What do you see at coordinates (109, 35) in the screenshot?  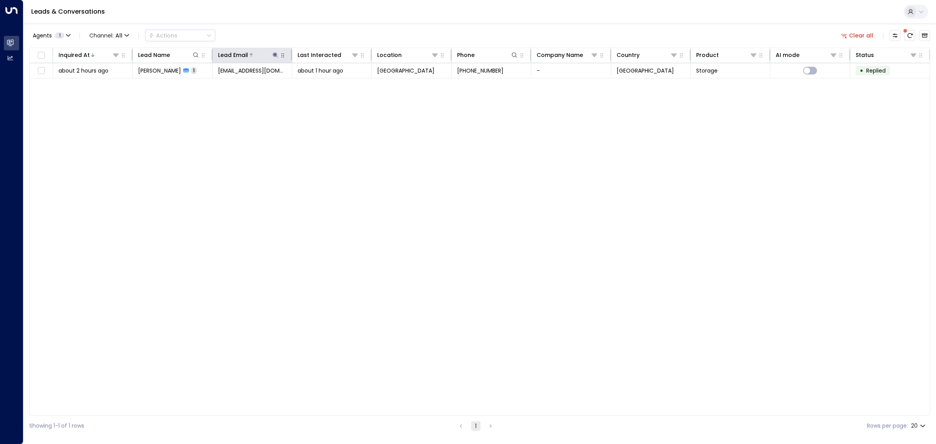 I see `button: Channel:All` at bounding box center [109, 35].